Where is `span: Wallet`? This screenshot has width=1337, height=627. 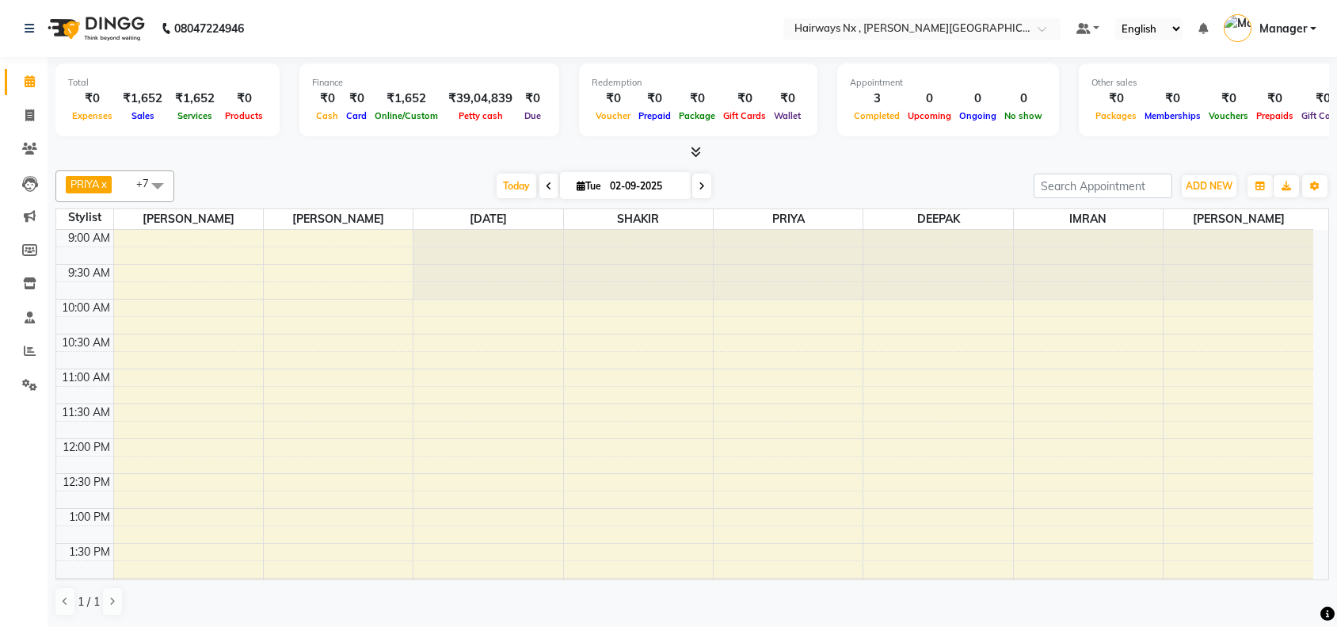
span: Wallet is located at coordinates (787, 116).